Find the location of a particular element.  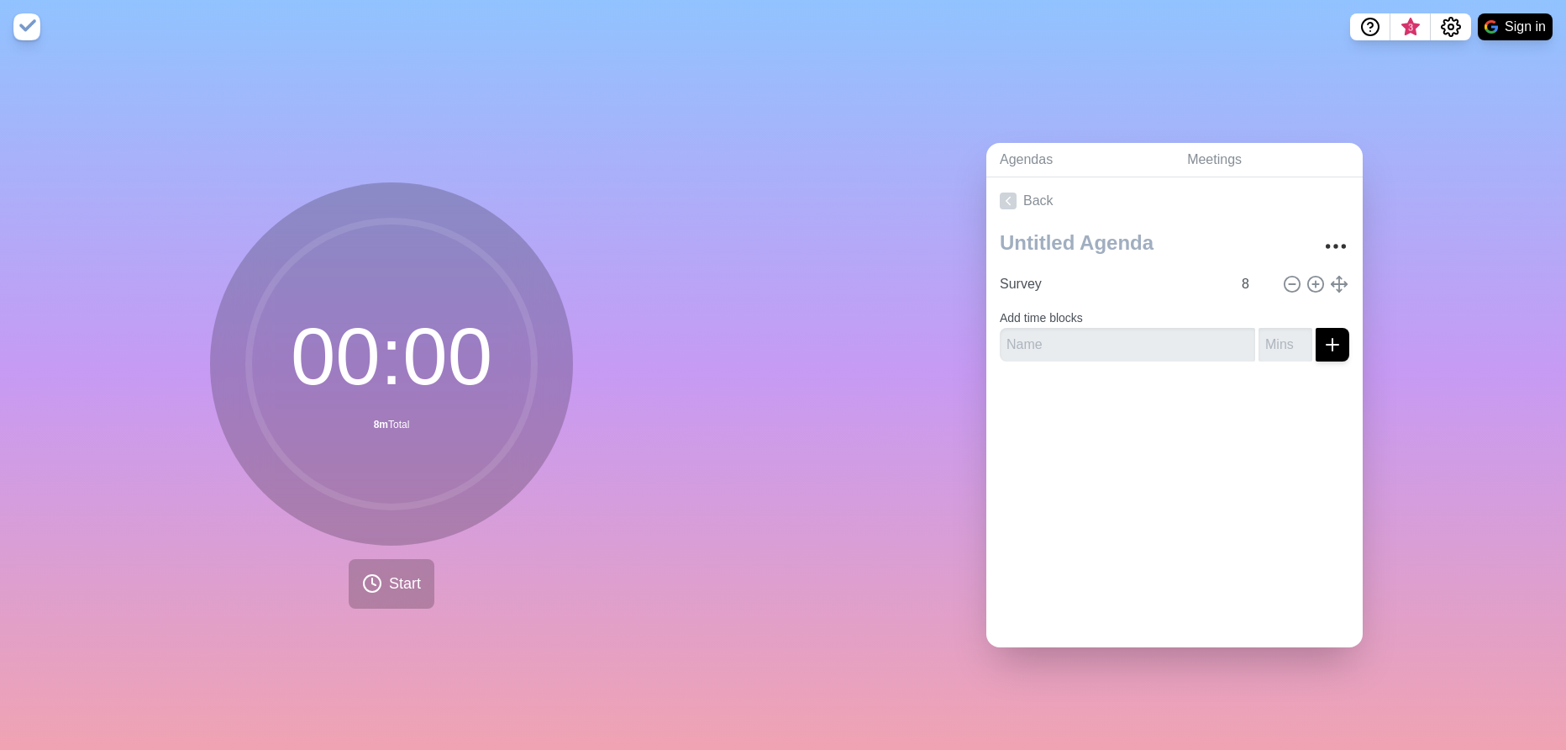

button: Start is located at coordinates (392, 583).